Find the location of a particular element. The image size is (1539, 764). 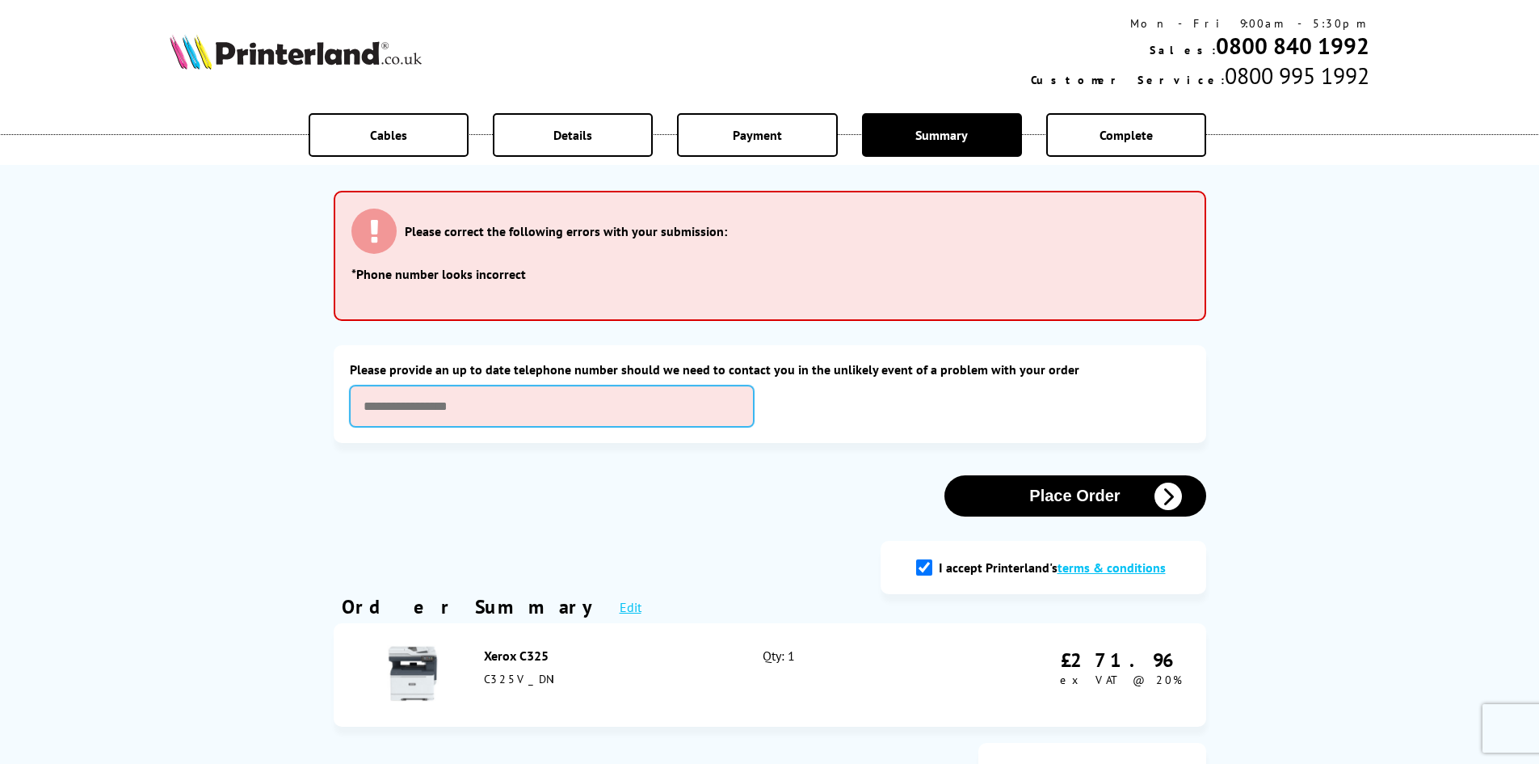

span: 0800 995 1992 is located at coordinates (1297, 75).